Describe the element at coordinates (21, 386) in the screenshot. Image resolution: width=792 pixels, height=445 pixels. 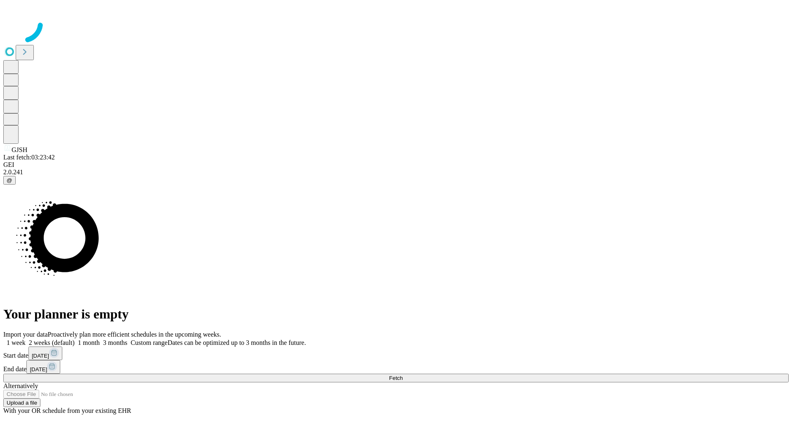
I see `span: Alternatively` at that location.